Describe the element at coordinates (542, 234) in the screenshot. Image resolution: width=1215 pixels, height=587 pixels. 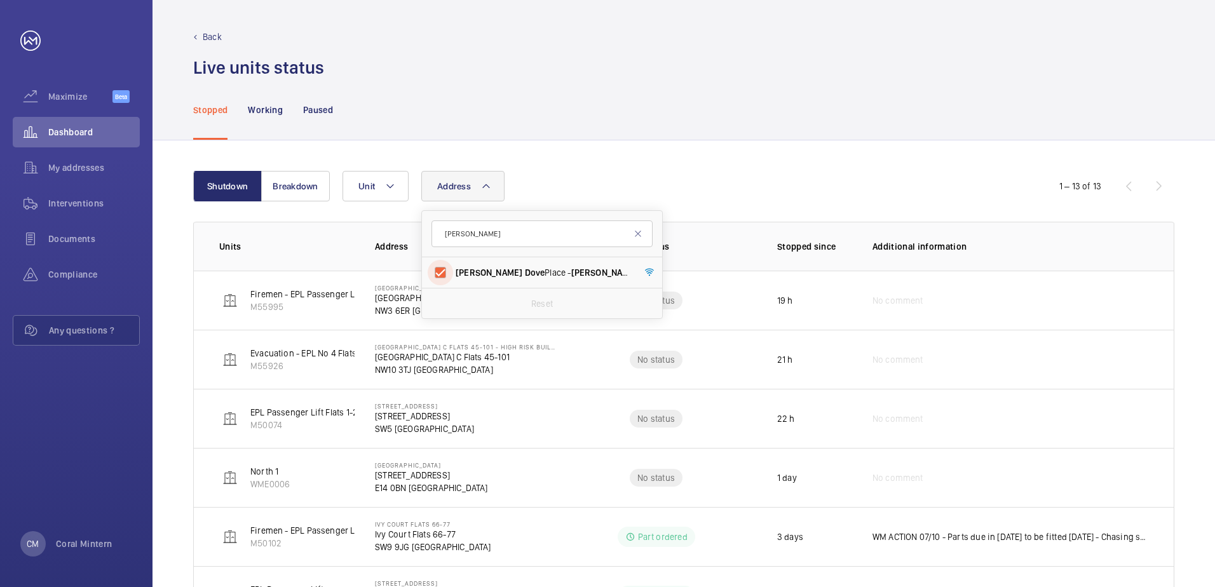
I see `input: Search by address` at that location.